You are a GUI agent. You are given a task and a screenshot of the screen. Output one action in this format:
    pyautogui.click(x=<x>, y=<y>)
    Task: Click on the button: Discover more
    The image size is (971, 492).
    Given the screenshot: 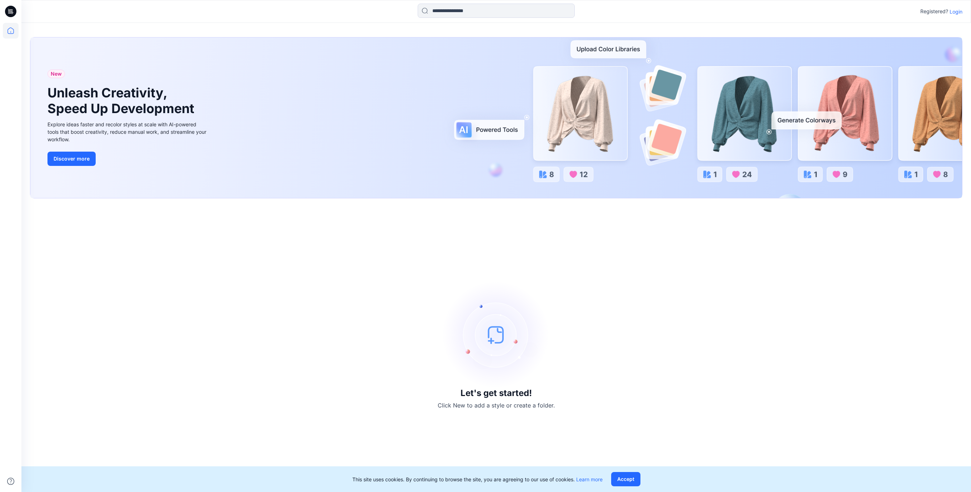 What is the action you would take?
    pyautogui.click(x=71, y=159)
    